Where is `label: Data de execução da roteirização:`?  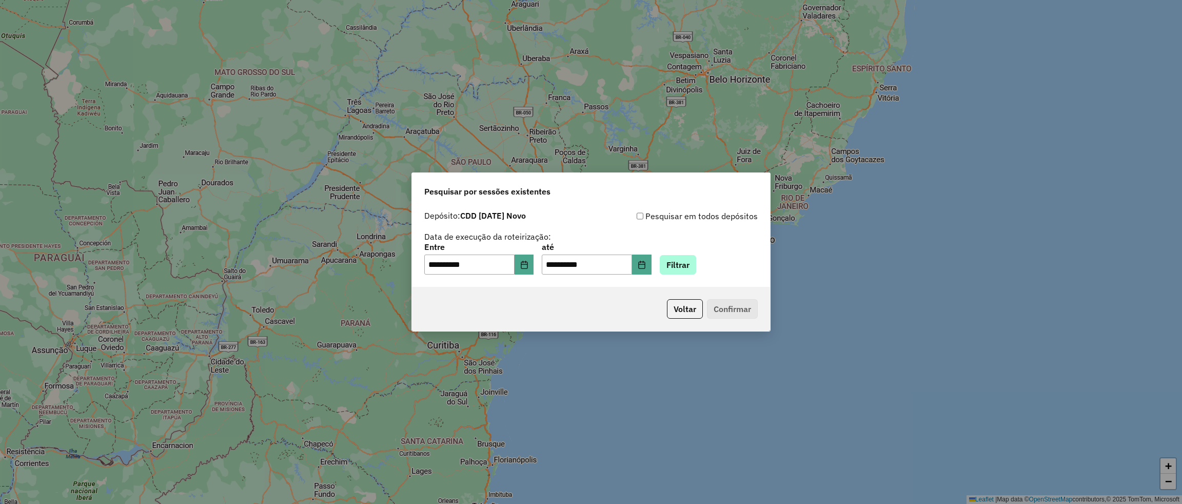 label: Data de execução da roteirização: is located at coordinates (487, 236).